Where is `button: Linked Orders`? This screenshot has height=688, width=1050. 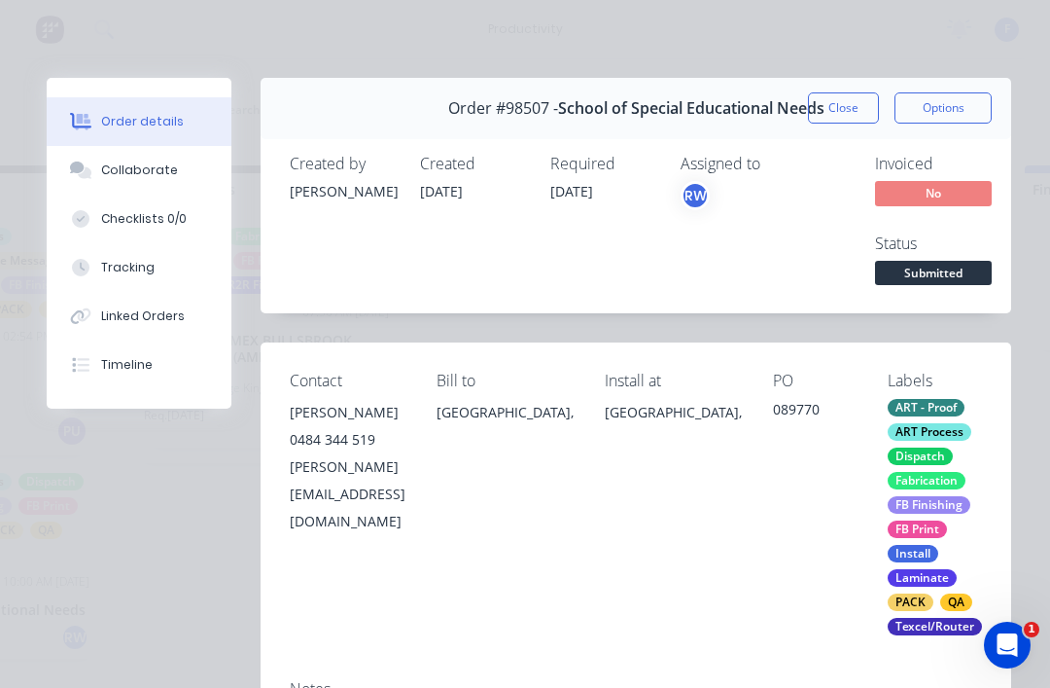
button: Linked Orders is located at coordinates (139, 316).